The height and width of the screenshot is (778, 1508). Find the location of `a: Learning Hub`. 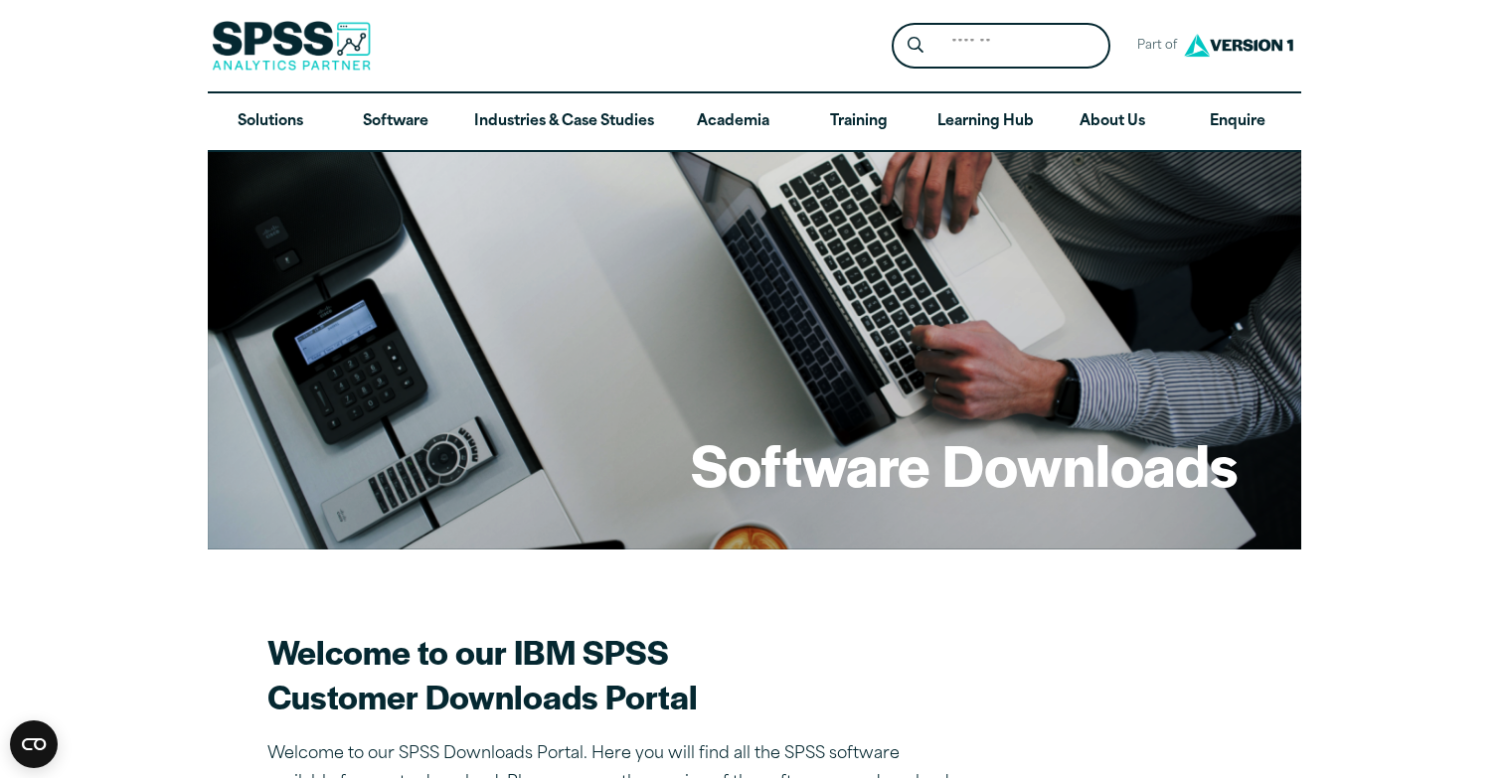

a: Learning Hub is located at coordinates (985, 122).